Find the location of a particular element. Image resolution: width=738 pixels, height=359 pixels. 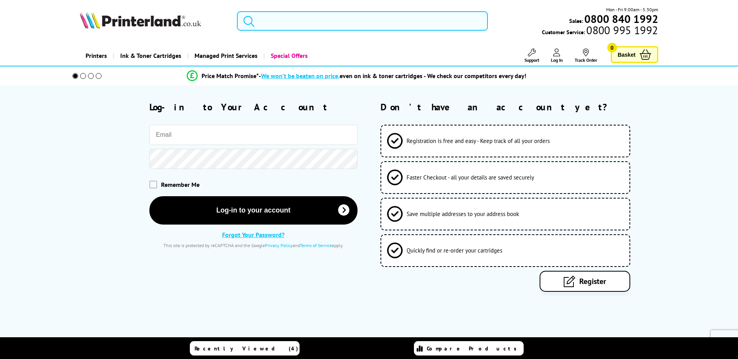

h2: Log-in to Your Account is located at coordinates (253, 107).